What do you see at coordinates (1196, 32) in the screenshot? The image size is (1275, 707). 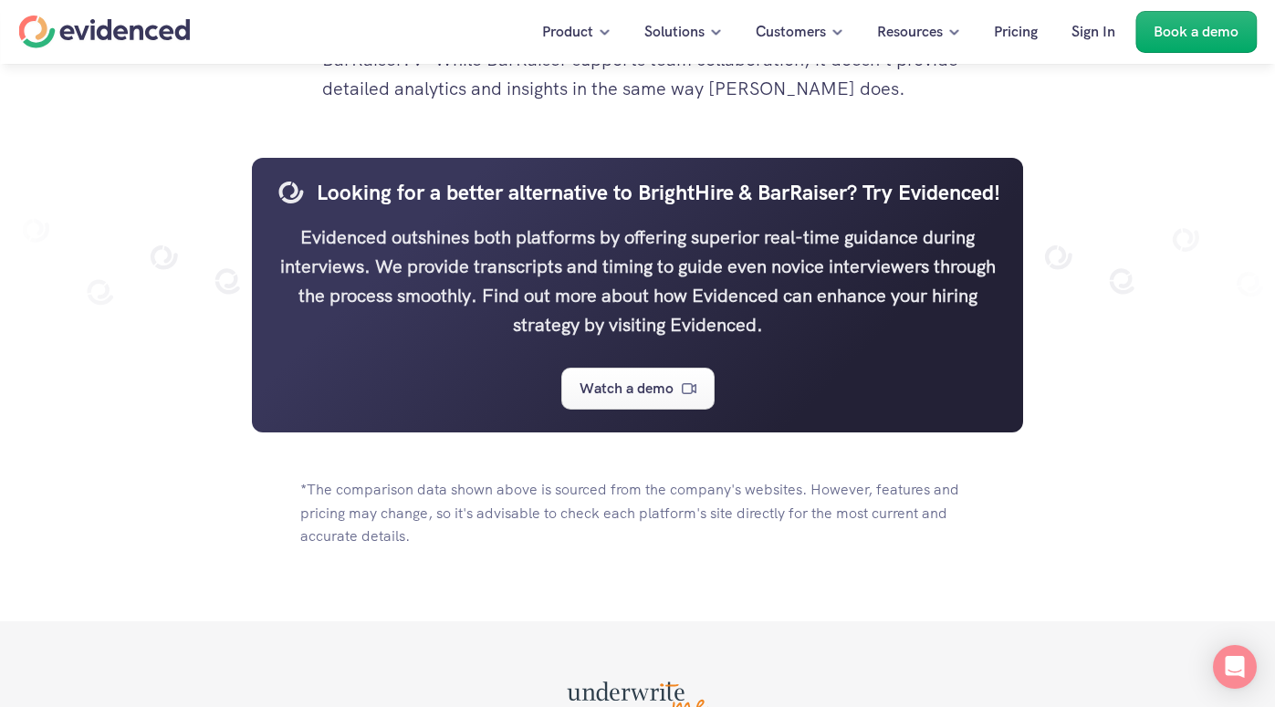 I see `a: Book a demo` at bounding box center [1196, 32].